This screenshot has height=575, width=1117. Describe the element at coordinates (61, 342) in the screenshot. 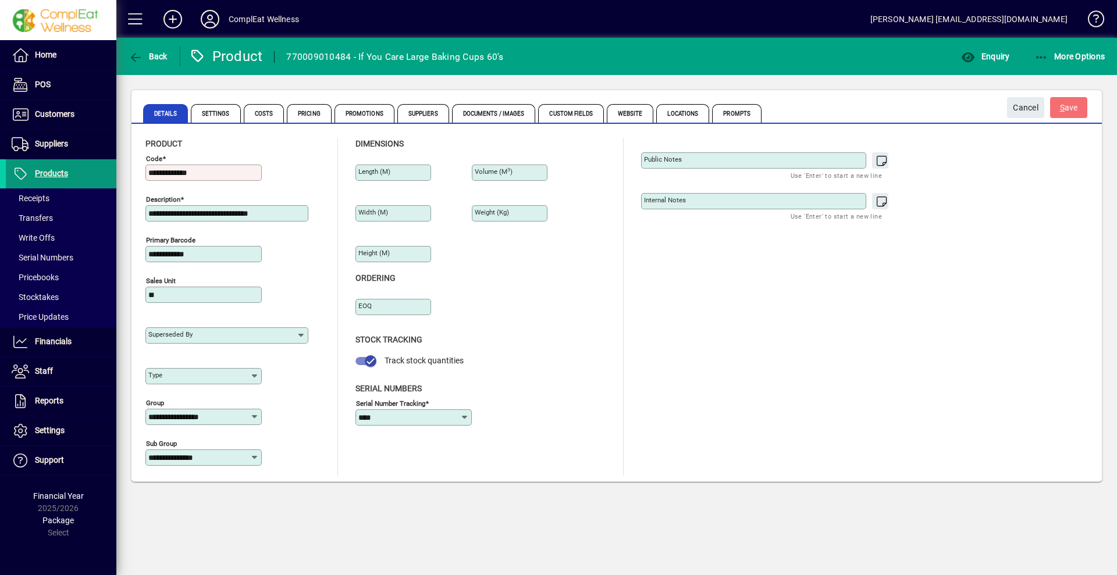

I see `a: Financials` at that location.